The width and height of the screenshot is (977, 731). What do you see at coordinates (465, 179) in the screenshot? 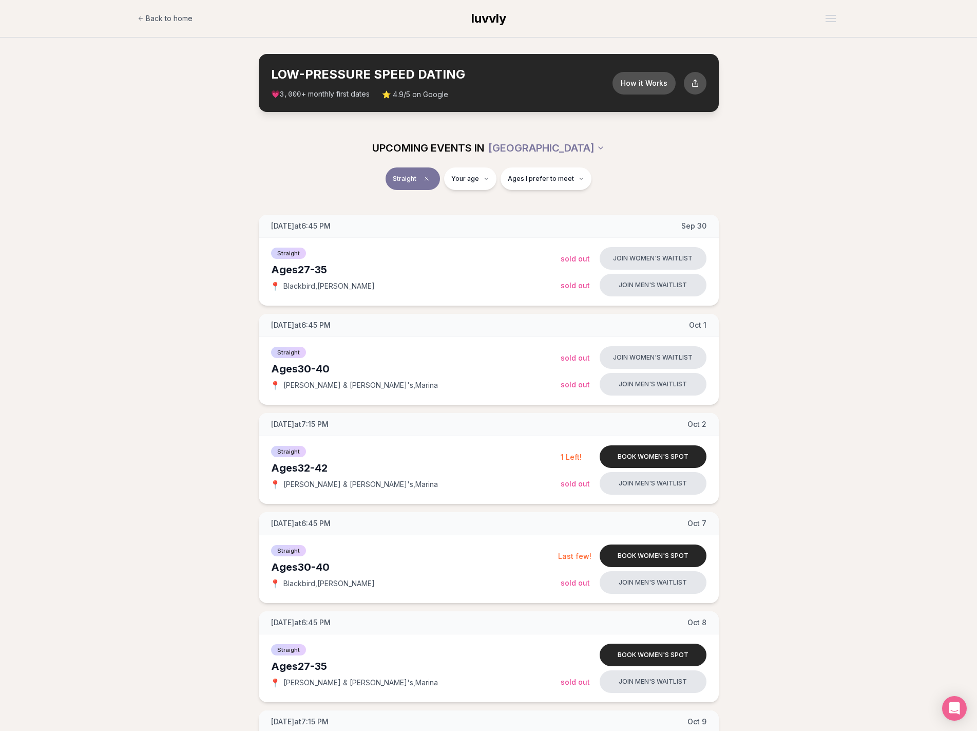
I see `span: Your age` at bounding box center [465, 179].